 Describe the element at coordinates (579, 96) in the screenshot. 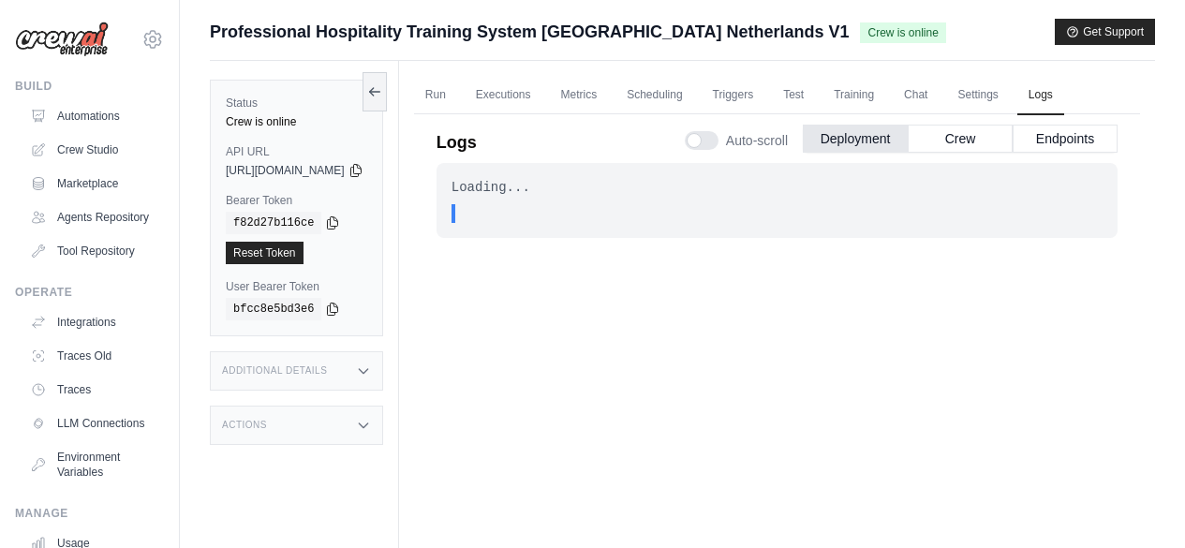

I see `a: Metrics` at that location.